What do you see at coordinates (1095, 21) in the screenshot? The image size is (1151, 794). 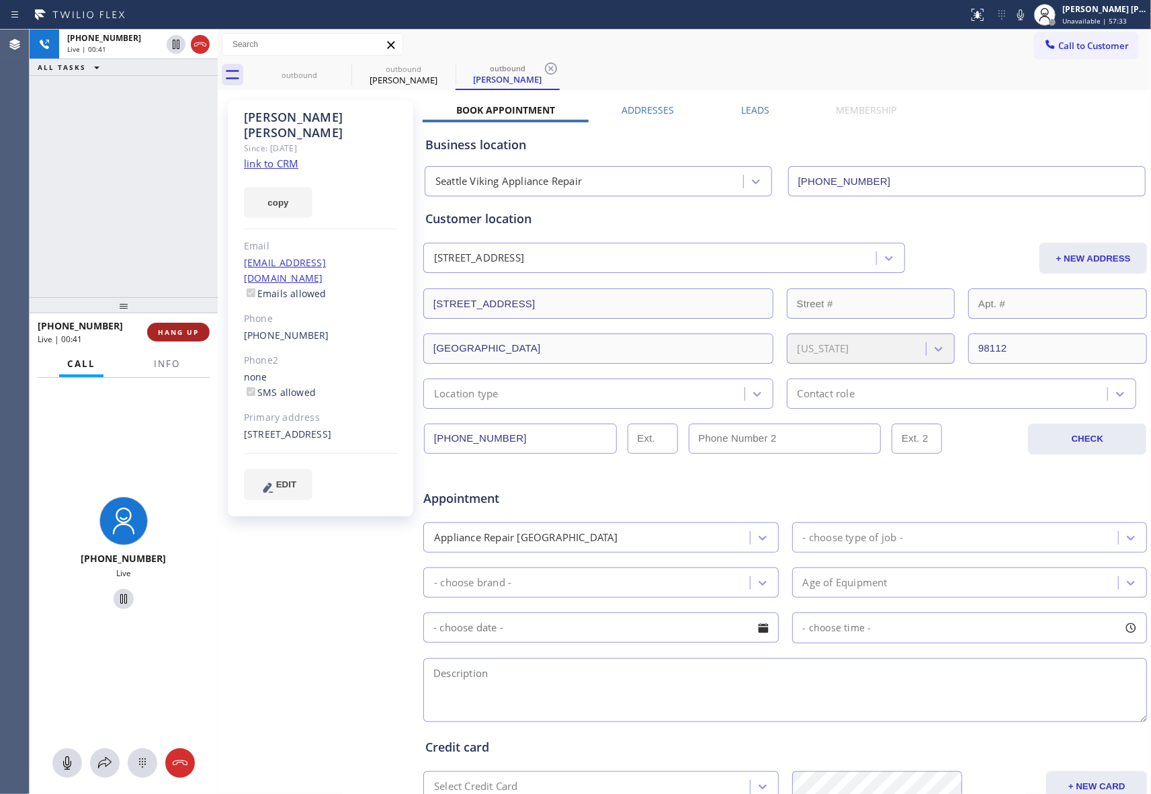 I see `span: Unavailable | 57:33` at bounding box center [1095, 21].